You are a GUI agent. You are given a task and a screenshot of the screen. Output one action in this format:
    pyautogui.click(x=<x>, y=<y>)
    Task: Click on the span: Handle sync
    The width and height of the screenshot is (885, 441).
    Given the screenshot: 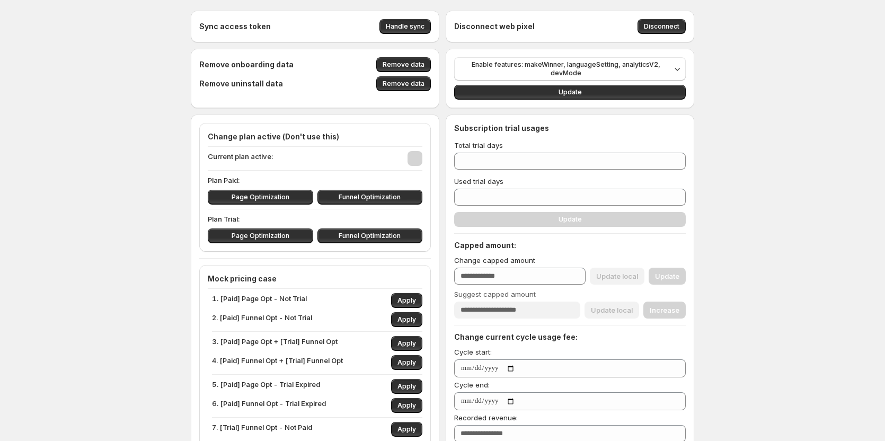 What is the action you would take?
    pyautogui.click(x=405, y=27)
    